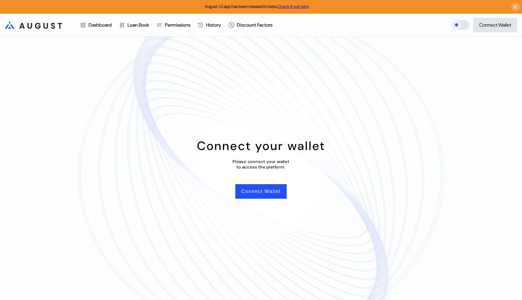 The width and height of the screenshot is (522, 300). Describe the element at coordinates (100, 25) in the screenshot. I see `div: Dashboard` at that location.